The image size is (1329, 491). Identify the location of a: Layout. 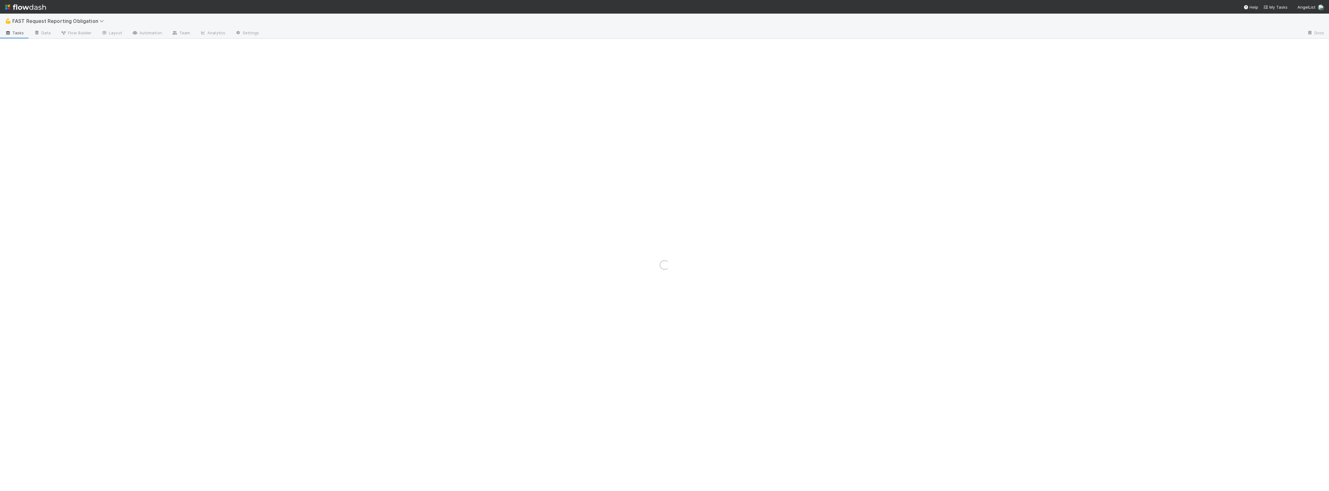
(112, 33).